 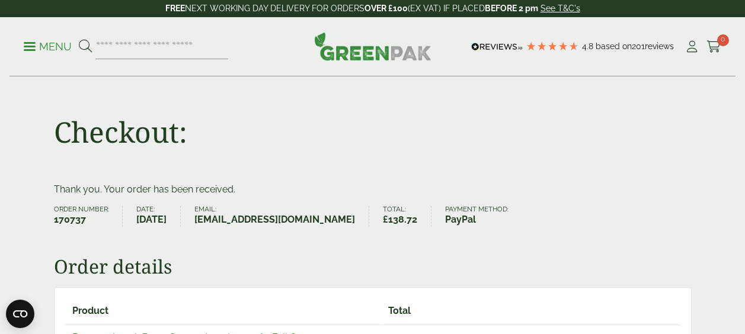 What do you see at coordinates (282, 216) in the screenshot?
I see `li: Email:` at bounding box center [282, 216].